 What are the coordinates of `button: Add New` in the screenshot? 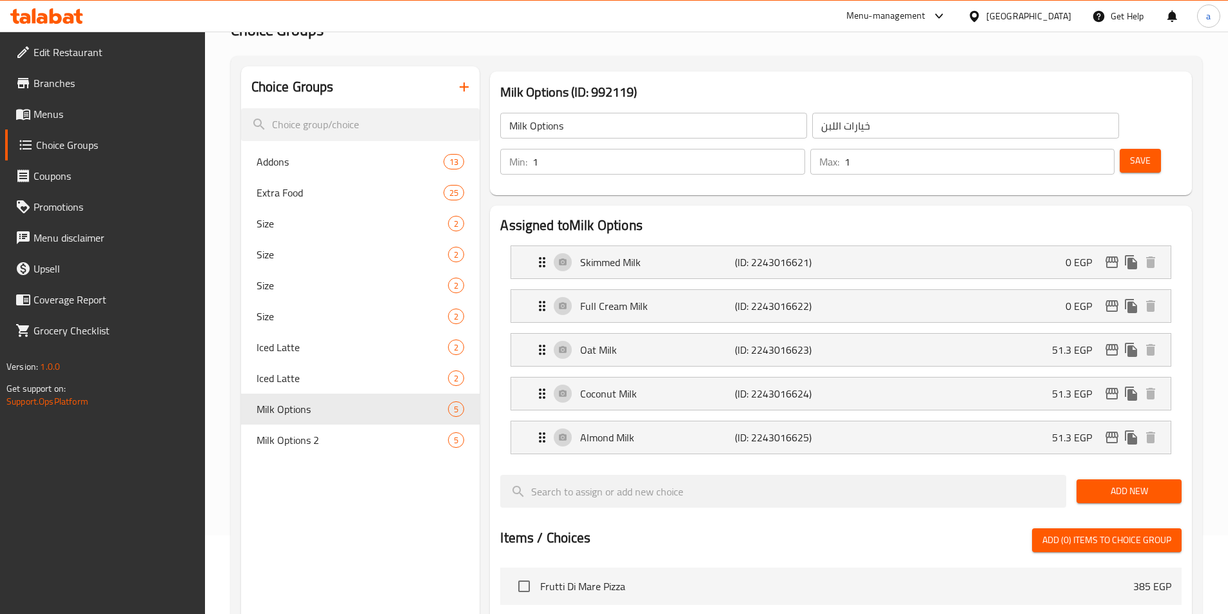 It's located at (1128, 491).